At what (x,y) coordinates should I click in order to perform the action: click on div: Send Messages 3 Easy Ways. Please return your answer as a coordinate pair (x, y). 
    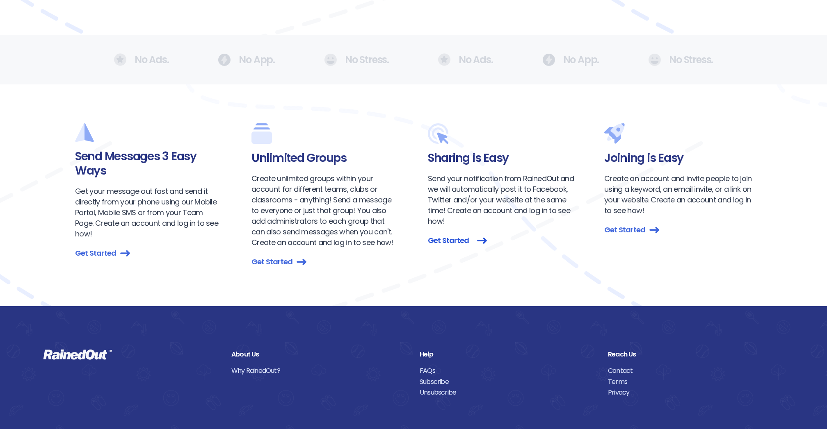
    Looking at the image, I should click on (149, 164).